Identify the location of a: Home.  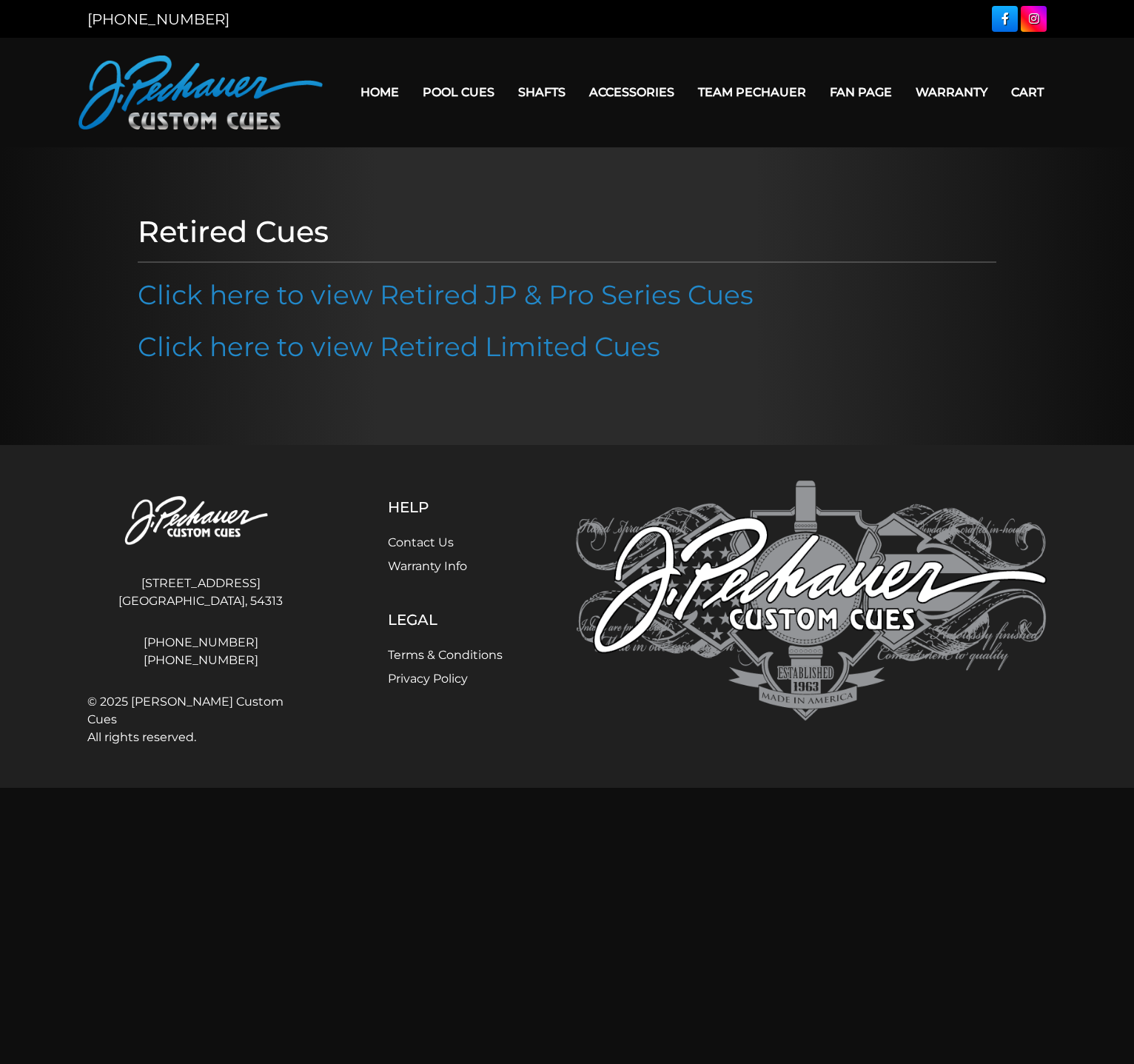
(380, 92).